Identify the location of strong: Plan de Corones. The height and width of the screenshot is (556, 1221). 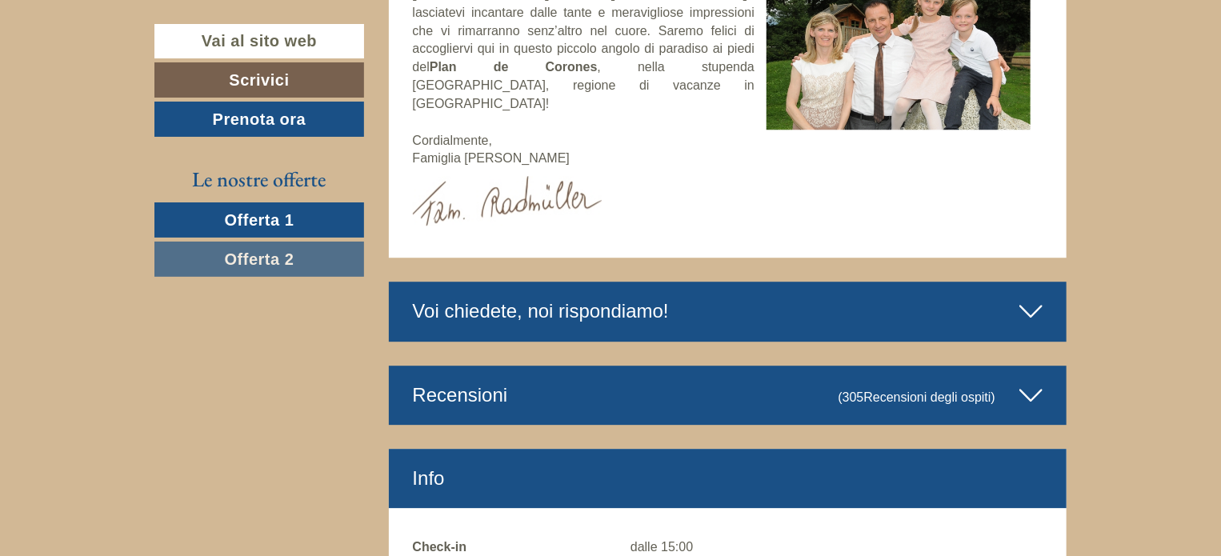
(514, 66).